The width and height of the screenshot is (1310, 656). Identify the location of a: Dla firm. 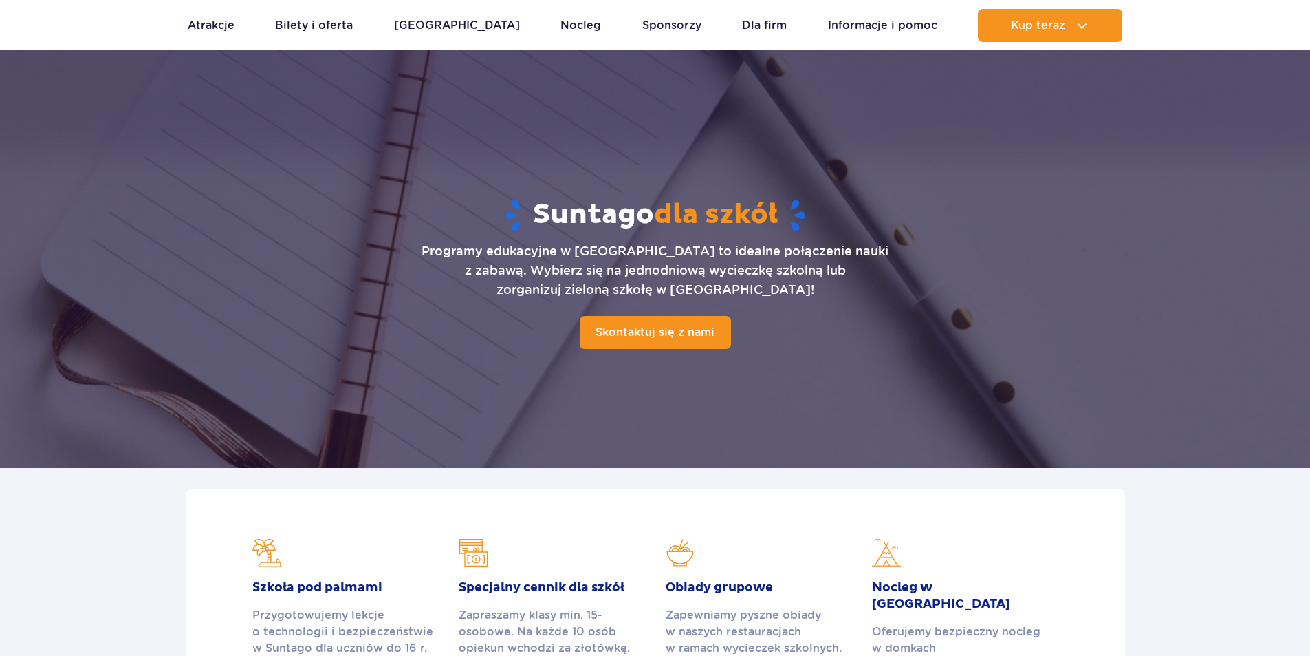
(764, 25).